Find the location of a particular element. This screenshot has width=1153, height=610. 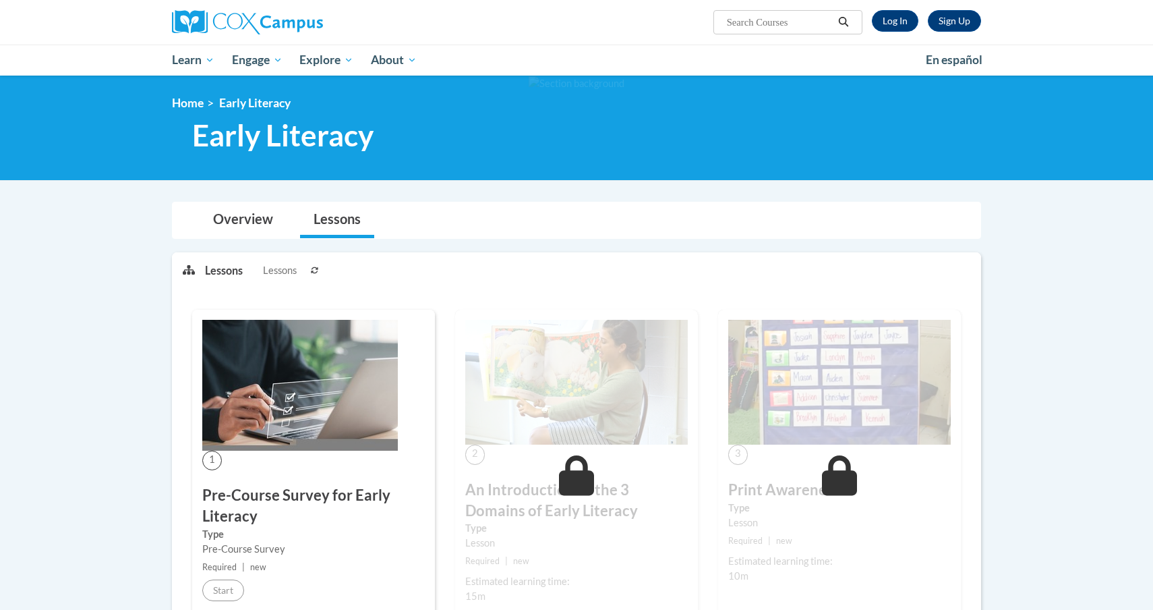

div: Pre-Course Survey is located at coordinates (314, 549).